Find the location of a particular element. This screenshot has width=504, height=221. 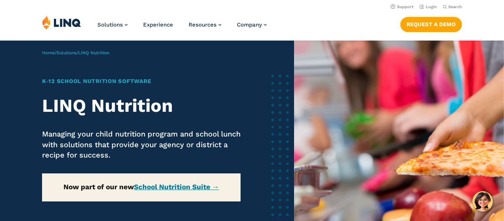

strong: Now part of our new is located at coordinates (141, 187).